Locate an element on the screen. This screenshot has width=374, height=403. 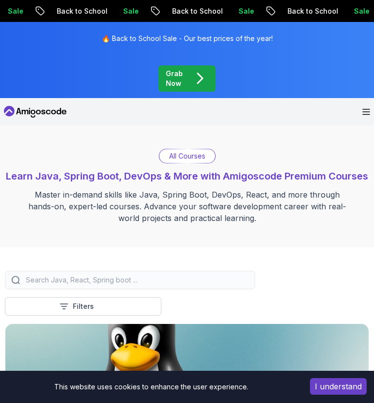
div: Open Menu is located at coordinates (366, 112).